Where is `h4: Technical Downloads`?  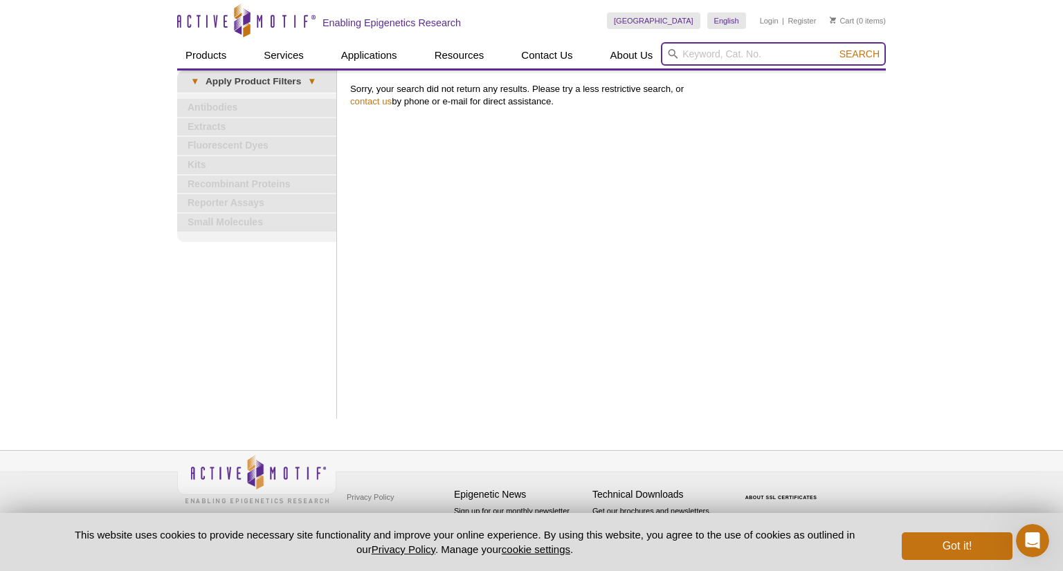 h4: Technical Downloads is located at coordinates (658, 495).